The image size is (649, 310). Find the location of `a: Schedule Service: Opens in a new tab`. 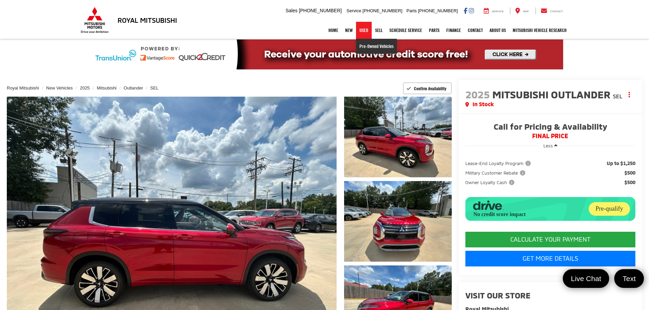

a: Schedule Service: Opens in a new tab is located at coordinates (406, 30).